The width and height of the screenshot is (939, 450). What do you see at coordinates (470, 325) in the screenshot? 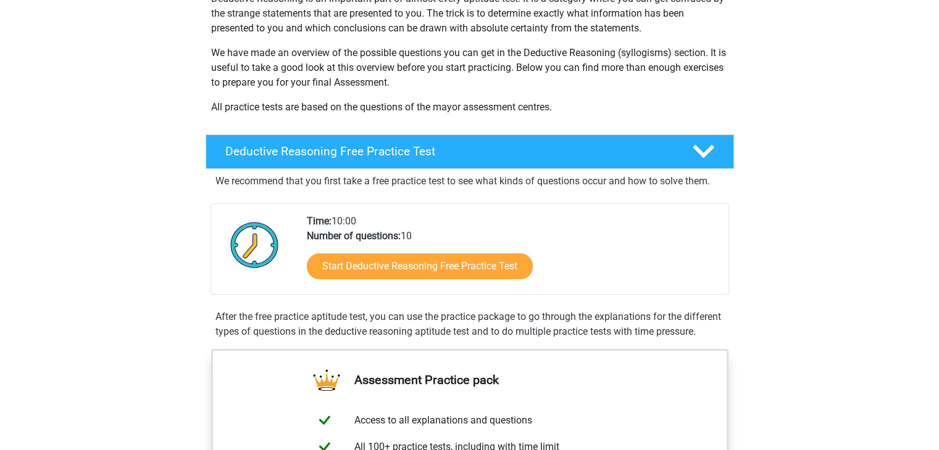
I see `div: After the free practice aptitude test, you can use the practice package to go through the explana...` at bounding box center [470, 325].